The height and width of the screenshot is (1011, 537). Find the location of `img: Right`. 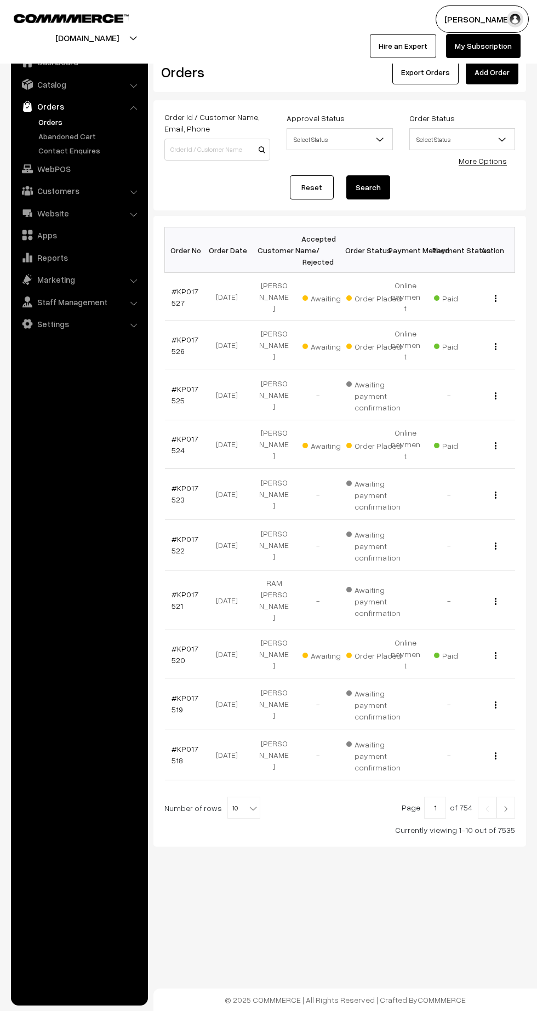

img: Right is located at coordinates (506, 809).